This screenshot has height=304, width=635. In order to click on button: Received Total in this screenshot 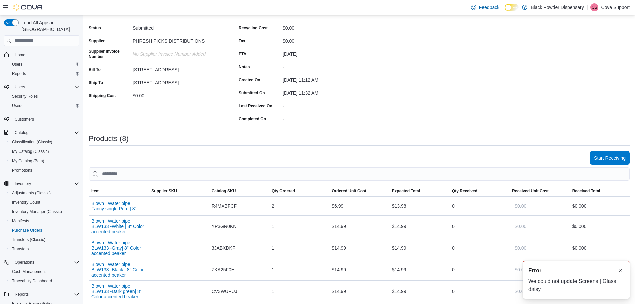, I will do `click(600, 191)`.